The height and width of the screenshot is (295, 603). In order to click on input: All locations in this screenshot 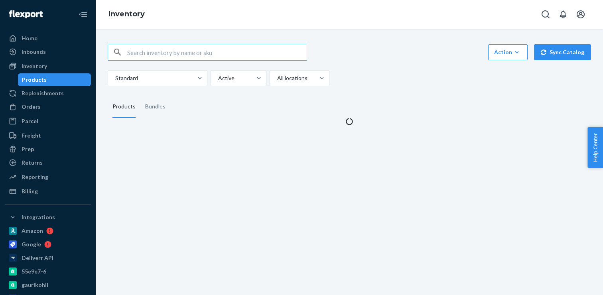, I will do `click(277, 78)`.